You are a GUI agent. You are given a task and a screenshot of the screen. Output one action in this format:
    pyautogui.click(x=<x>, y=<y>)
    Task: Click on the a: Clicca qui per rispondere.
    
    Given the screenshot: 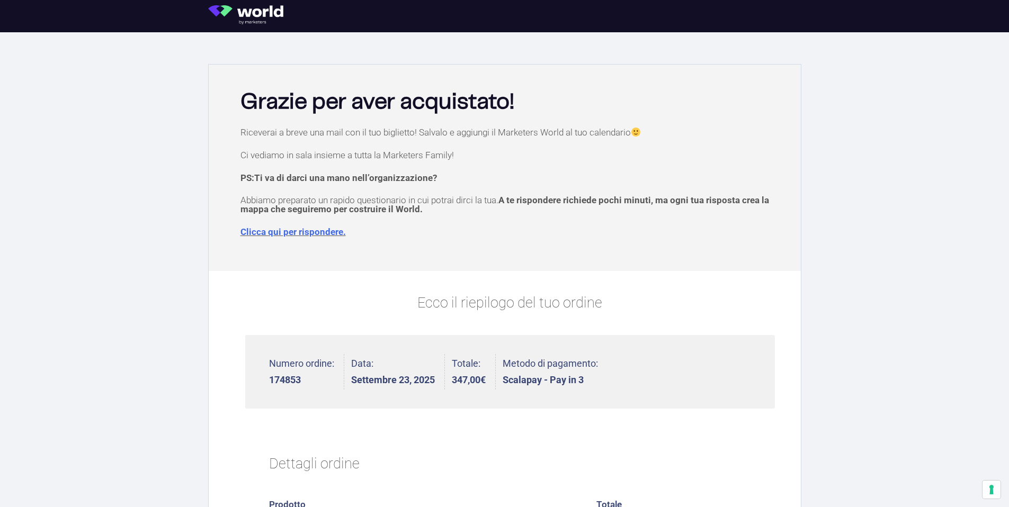 What is the action you would take?
    pyautogui.click(x=293, y=232)
    